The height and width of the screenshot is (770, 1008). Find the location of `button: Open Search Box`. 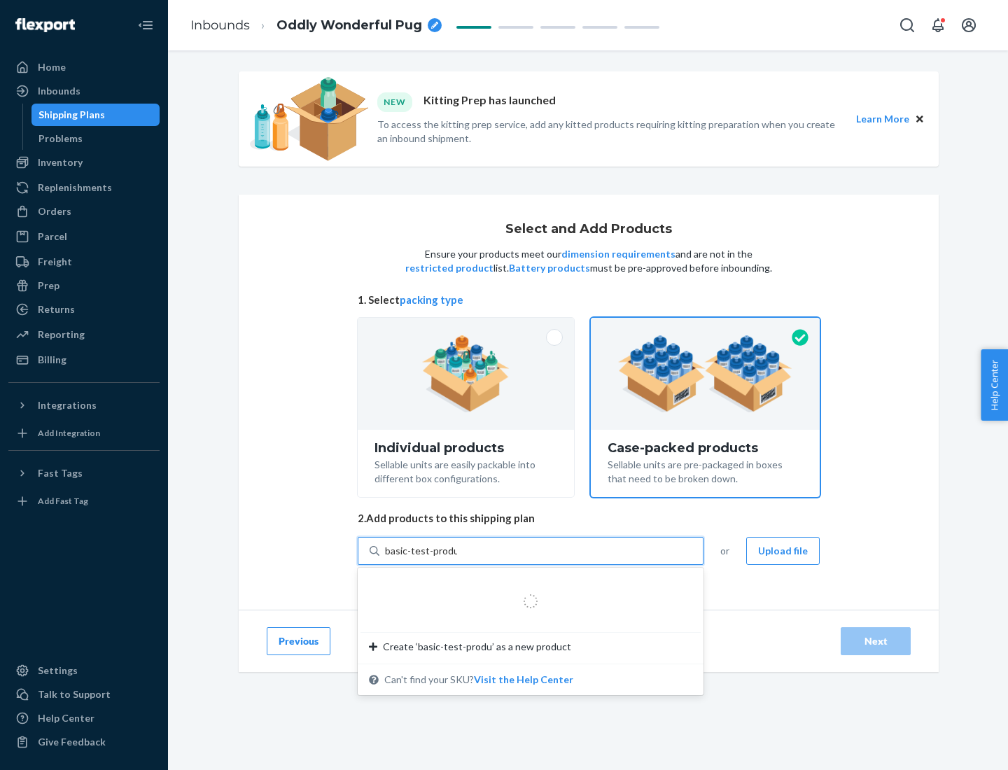

button: Open Search Box is located at coordinates (907, 25).